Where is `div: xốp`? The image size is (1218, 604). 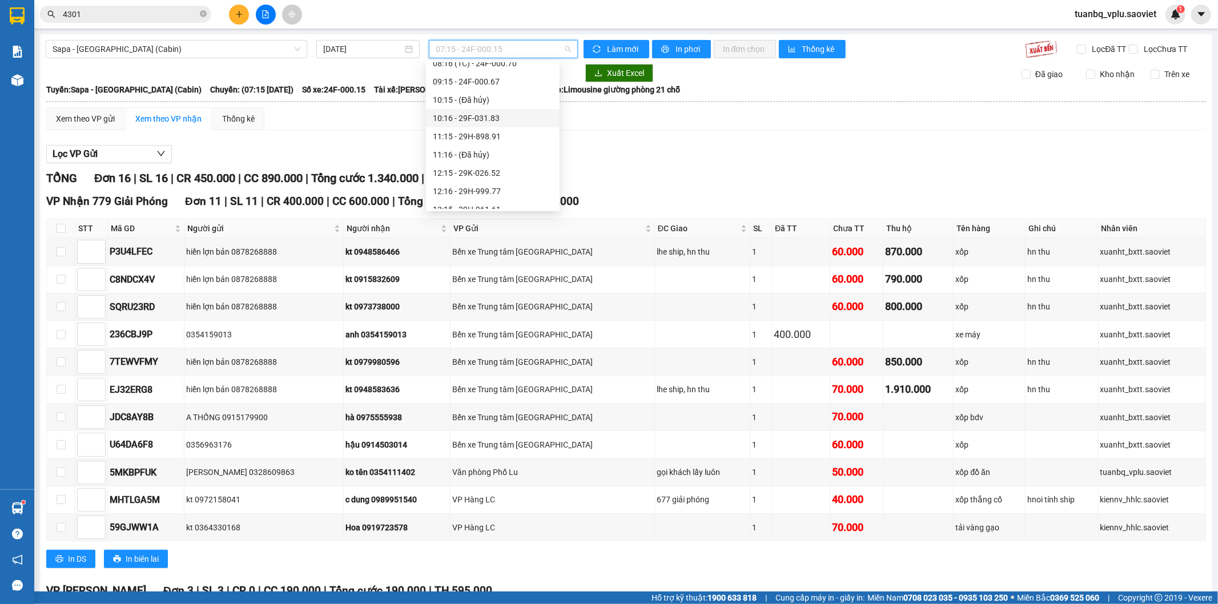
div: xốp is located at coordinates (989, 362).